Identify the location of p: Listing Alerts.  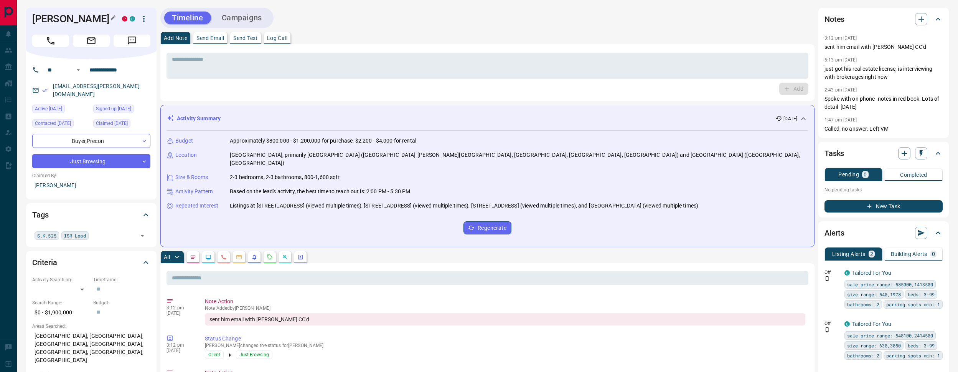
(849, 254).